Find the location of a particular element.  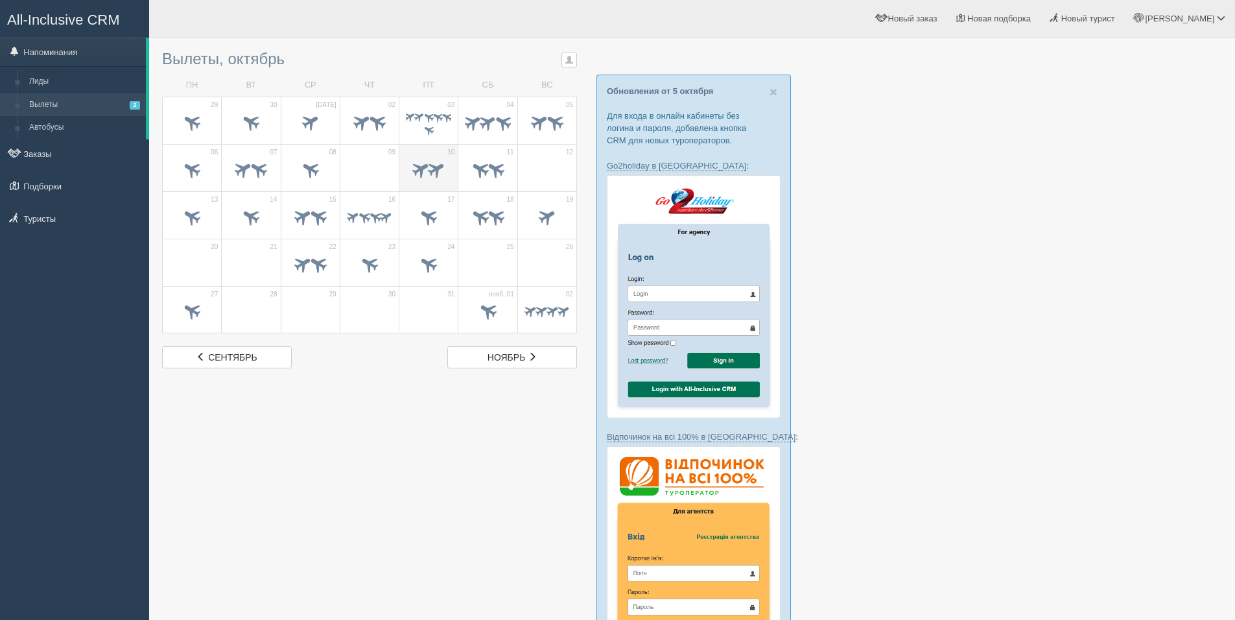

span: нояб. 01 is located at coordinates (501, 294).